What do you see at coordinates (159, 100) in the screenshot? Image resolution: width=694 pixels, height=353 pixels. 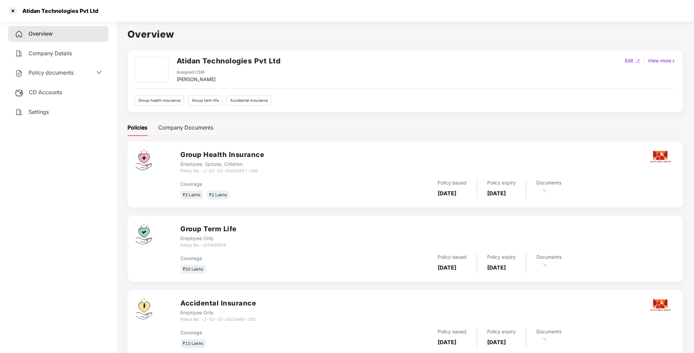 I see `div: Group health insurance` at bounding box center [159, 100].